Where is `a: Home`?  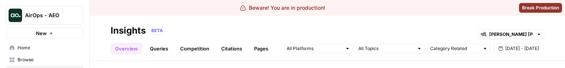
a: Home is located at coordinates (44, 48).